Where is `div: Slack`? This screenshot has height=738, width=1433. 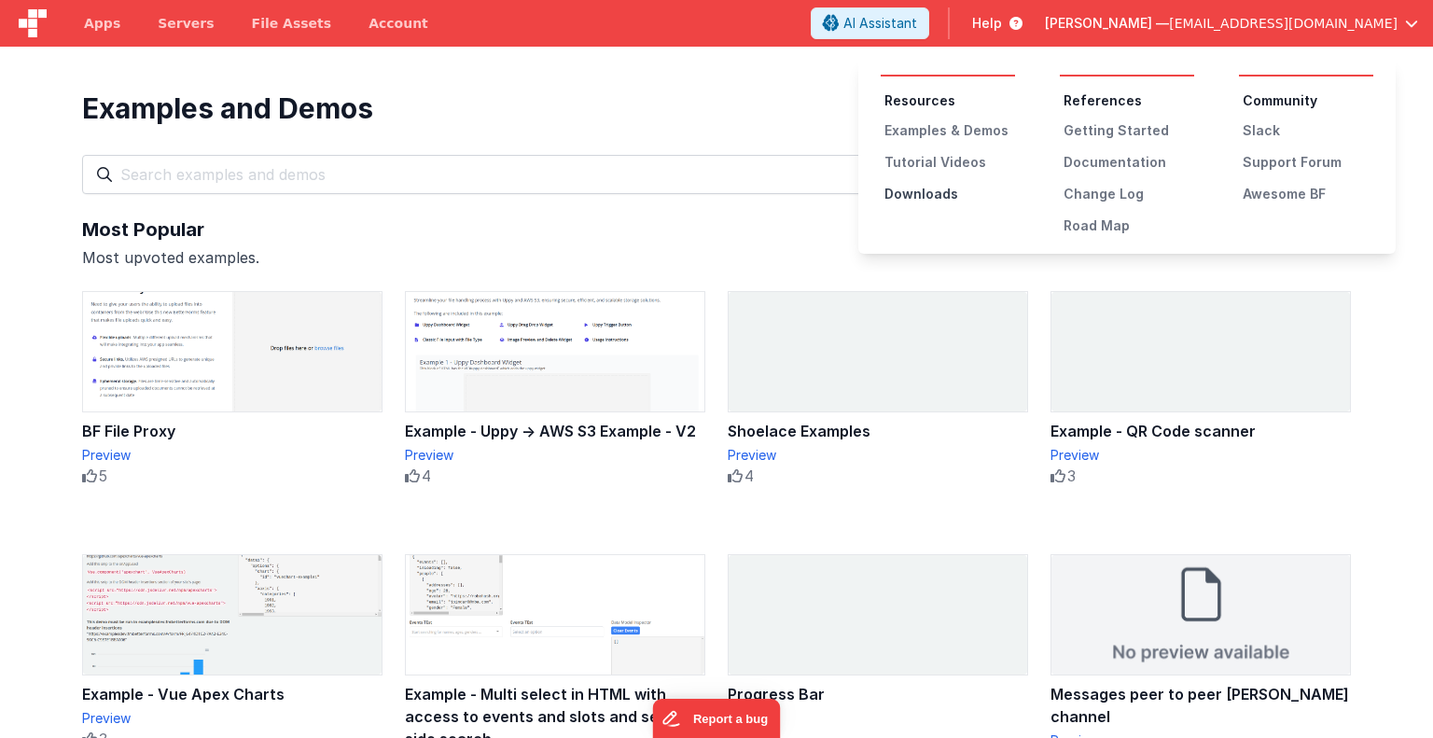
div: Slack is located at coordinates (1308, 131).